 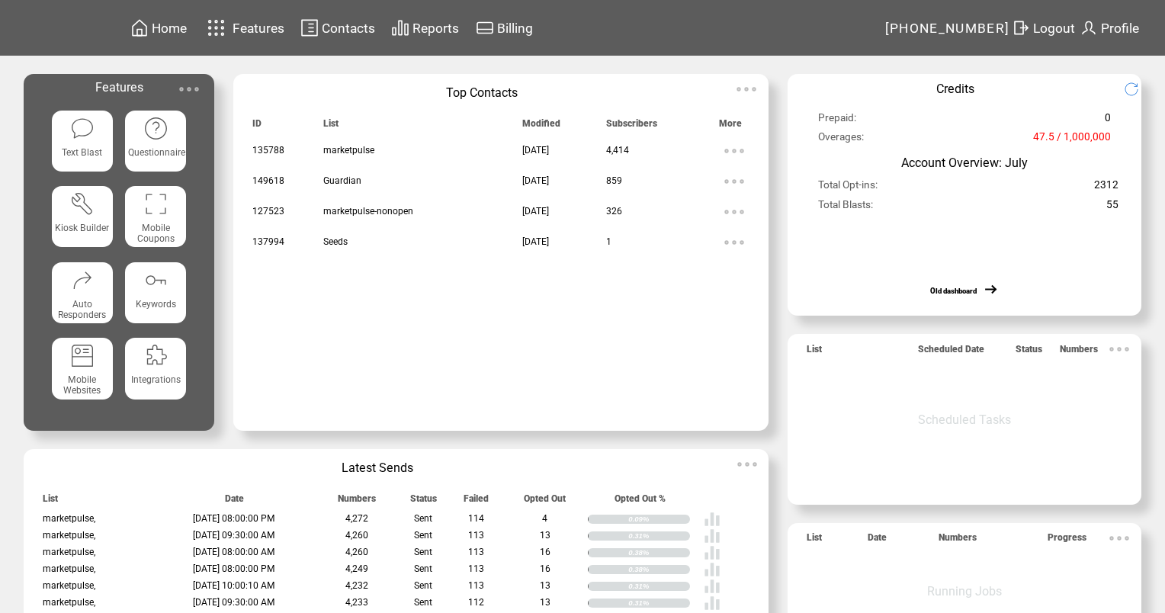 I want to click on a: Logout, so click(x=1043, y=27).